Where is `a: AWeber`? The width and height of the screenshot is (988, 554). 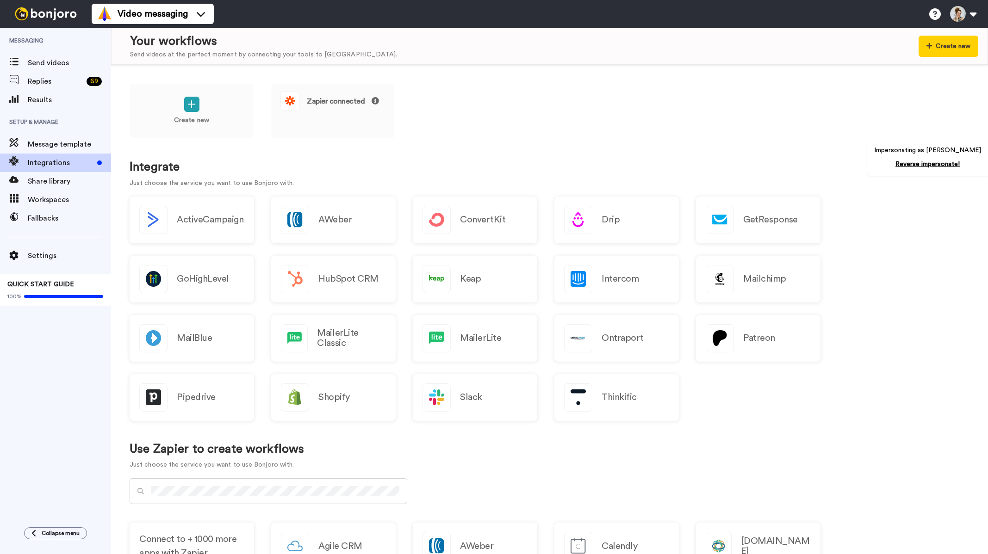 a: AWeber is located at coordinates (333, 220).